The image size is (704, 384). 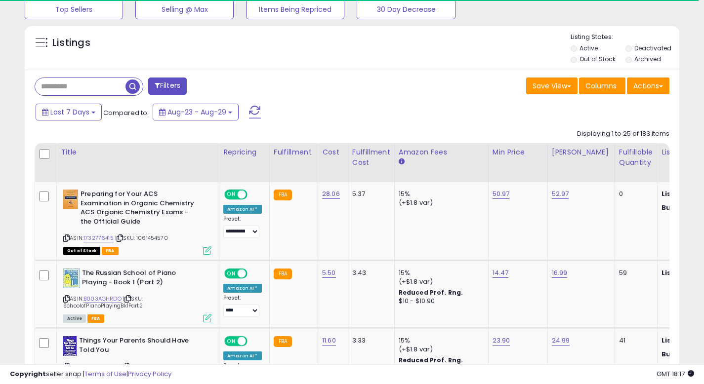 I want to click on label: Active, so click(x=589, y=48).